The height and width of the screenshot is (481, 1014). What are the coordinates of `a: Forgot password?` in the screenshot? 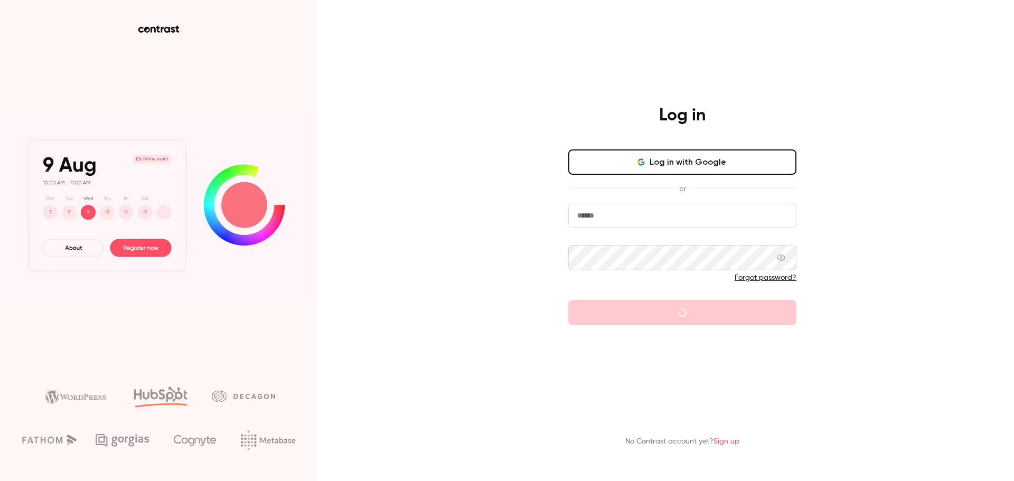 It's located at (765, 278).